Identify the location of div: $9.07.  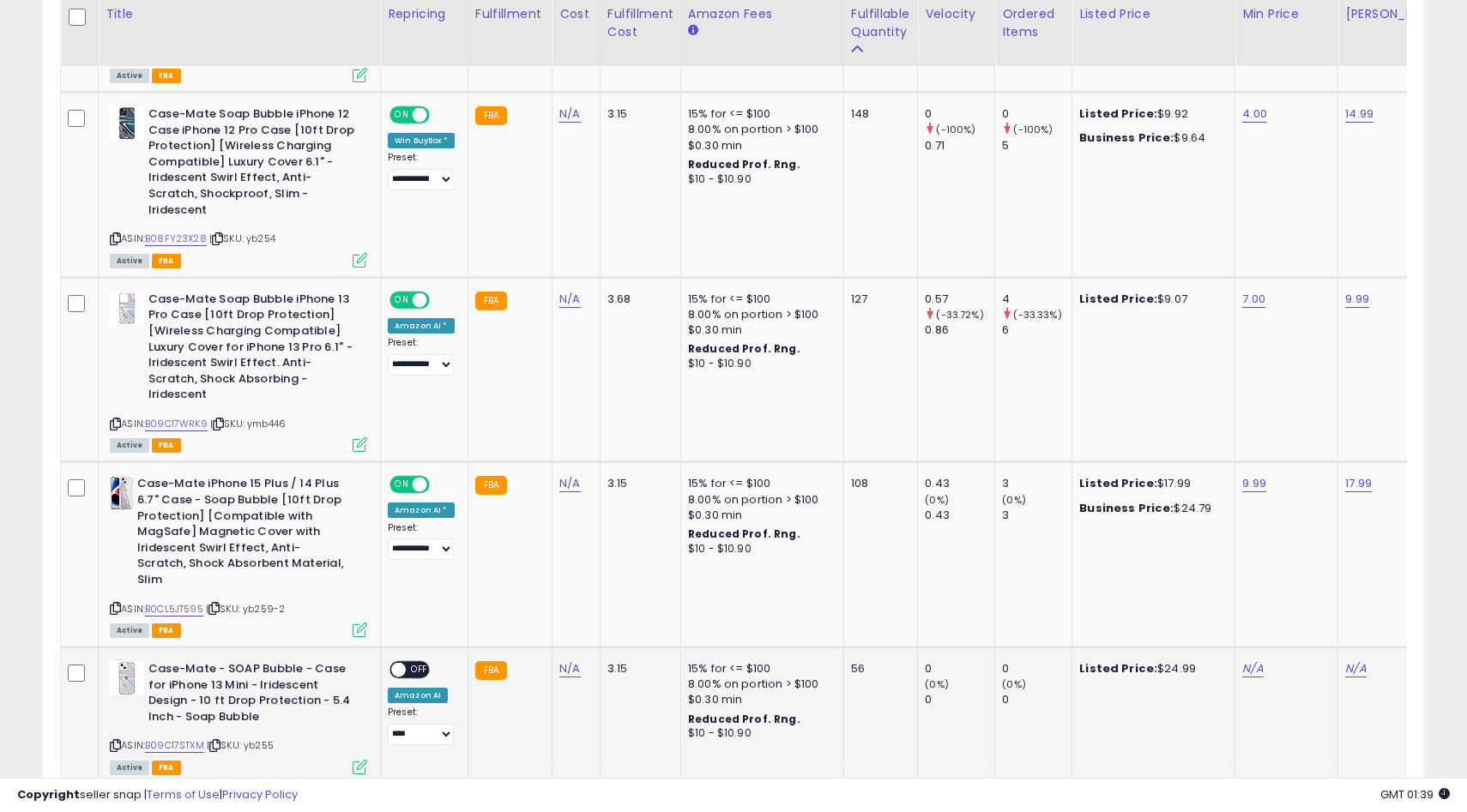
(1151, 299).